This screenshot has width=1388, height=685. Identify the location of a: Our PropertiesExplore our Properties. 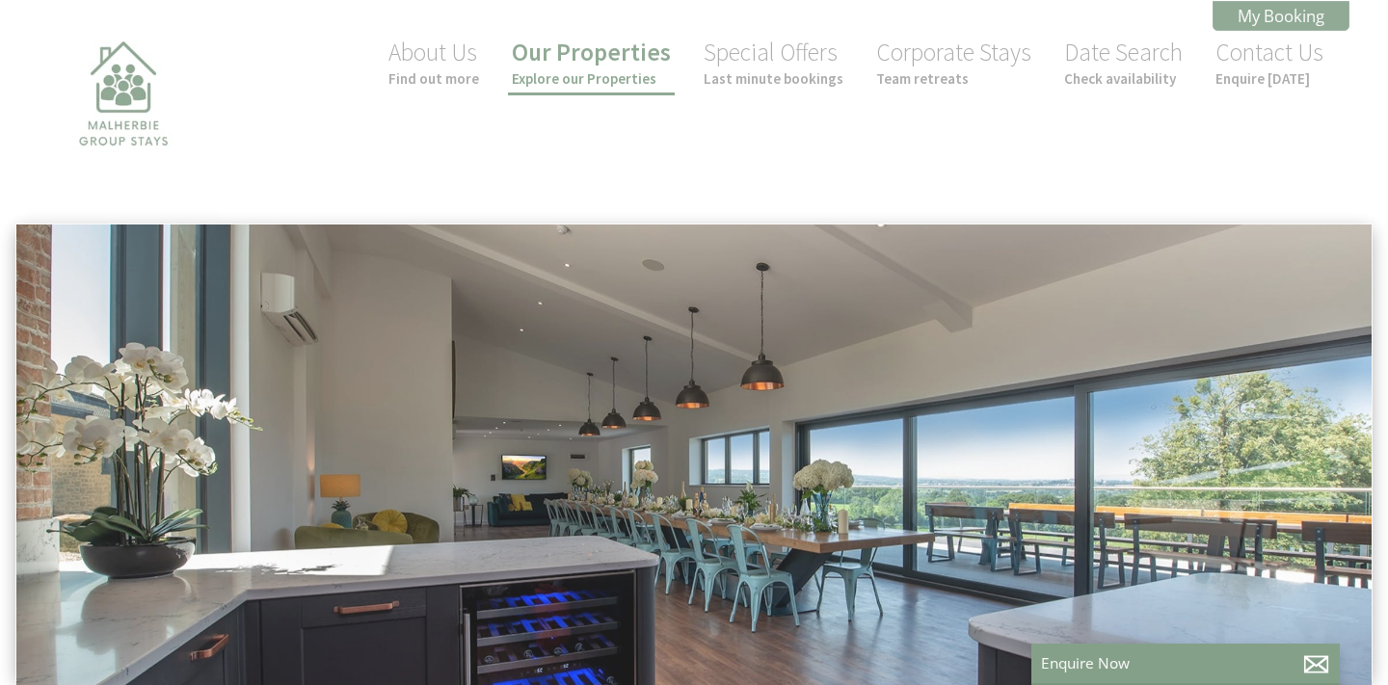
(591, 62).